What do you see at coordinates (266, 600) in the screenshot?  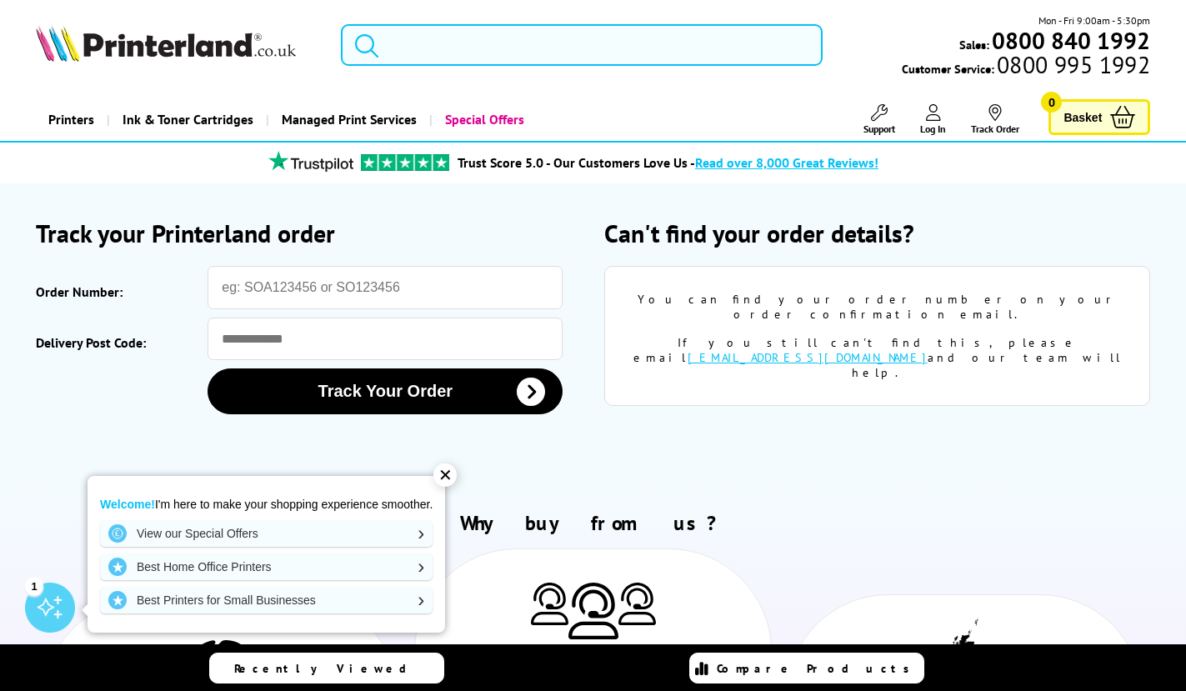 I see `a: Best Printers for Small Businesses` at bounding box center [266, 600].